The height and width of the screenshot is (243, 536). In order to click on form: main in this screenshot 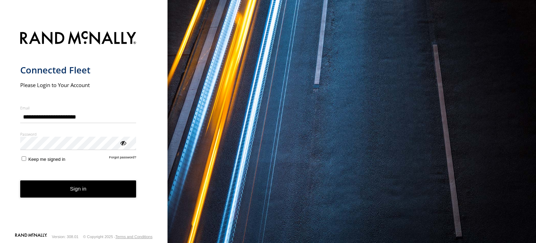, I will do `click(84, 129)`.